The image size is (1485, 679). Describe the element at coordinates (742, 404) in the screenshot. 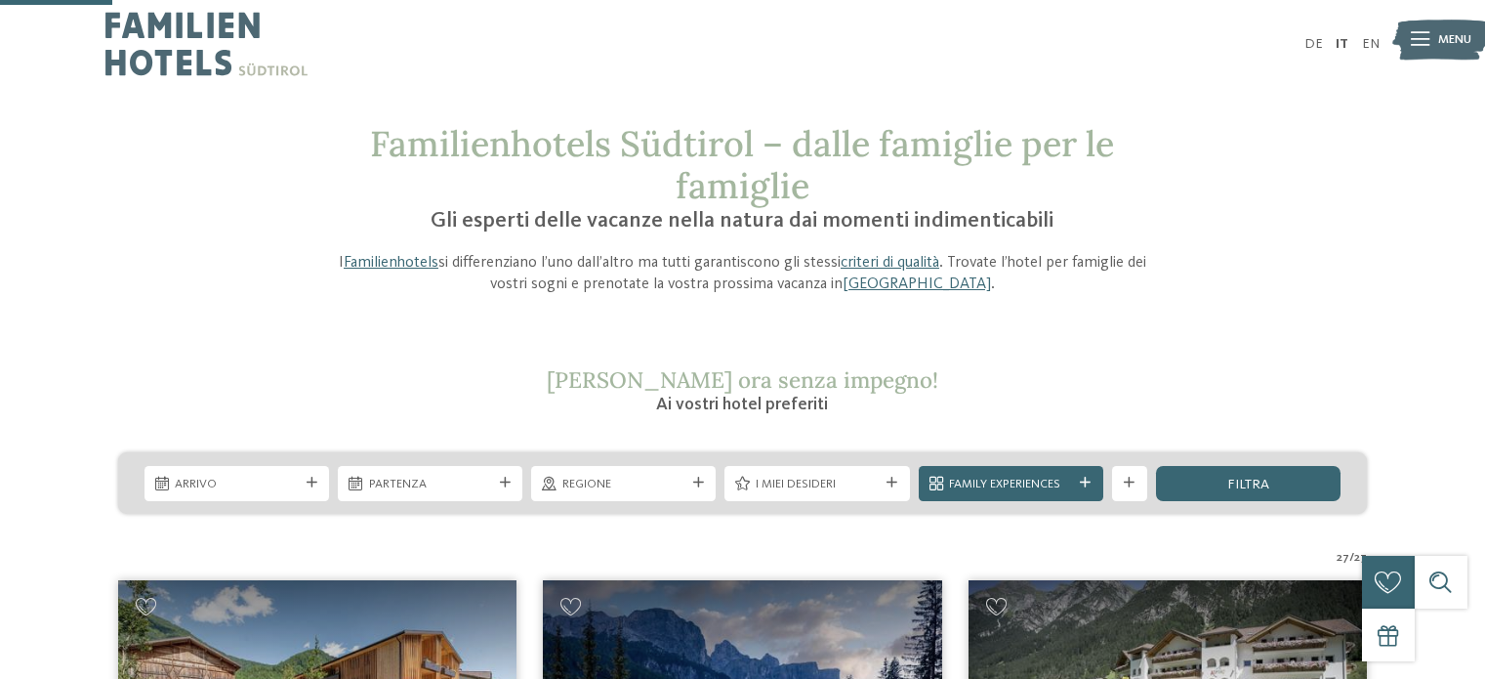

I see `span: Ai vostri hotel preferiti` at that location.